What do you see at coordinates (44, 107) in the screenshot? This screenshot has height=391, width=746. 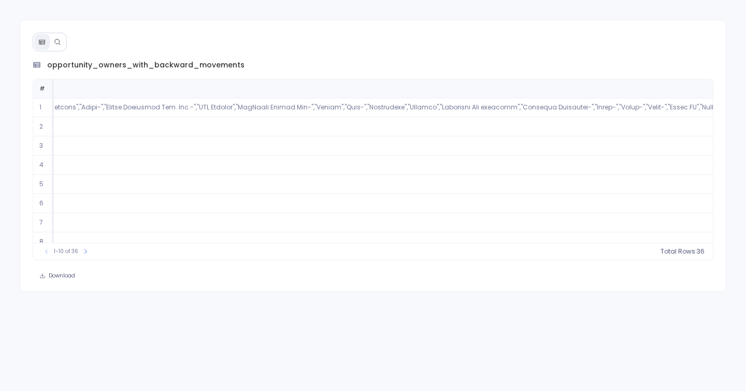 I see `td: 1` at bounding box center [44, 107].